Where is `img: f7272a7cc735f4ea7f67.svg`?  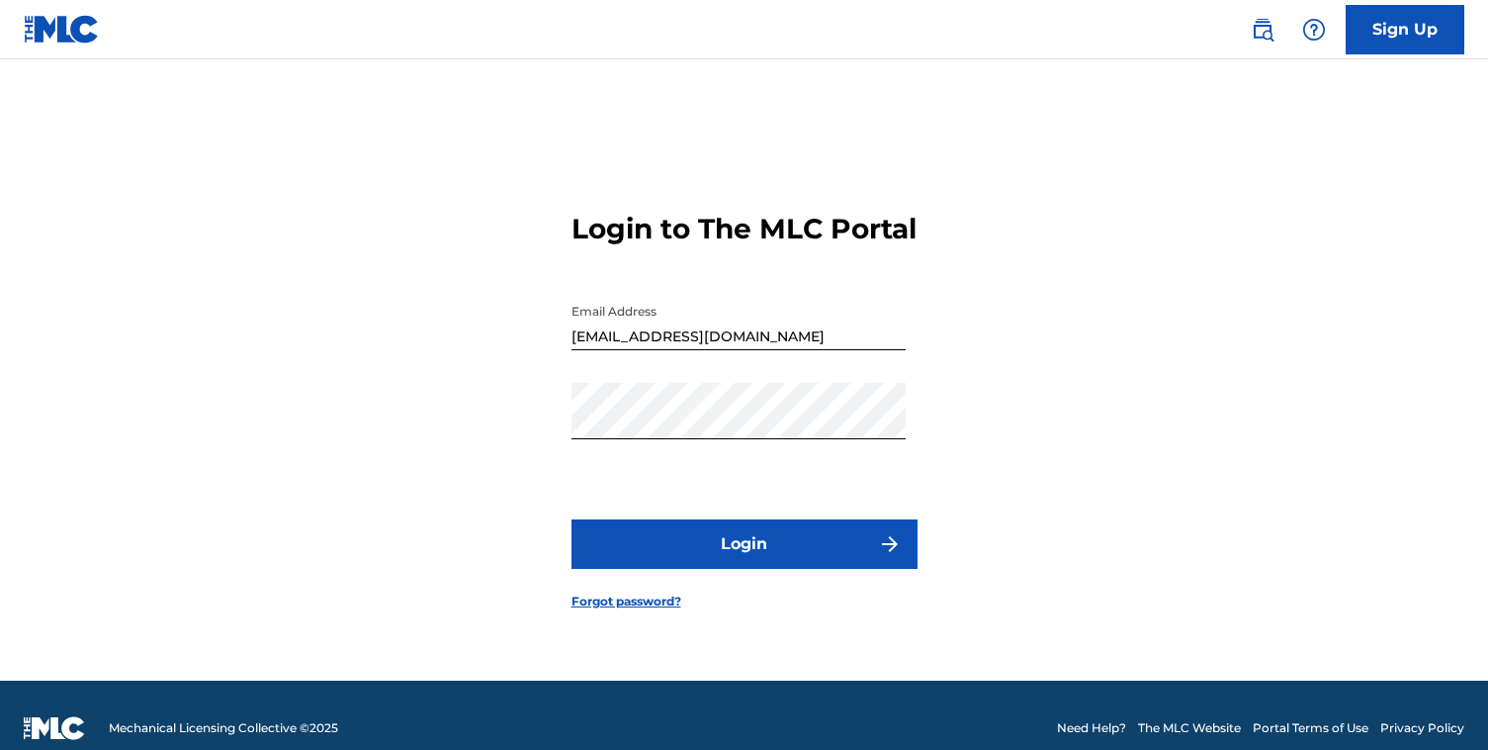
img: f7272a7cc735f4ea7f67.svg is located at coordinates (890, 544).